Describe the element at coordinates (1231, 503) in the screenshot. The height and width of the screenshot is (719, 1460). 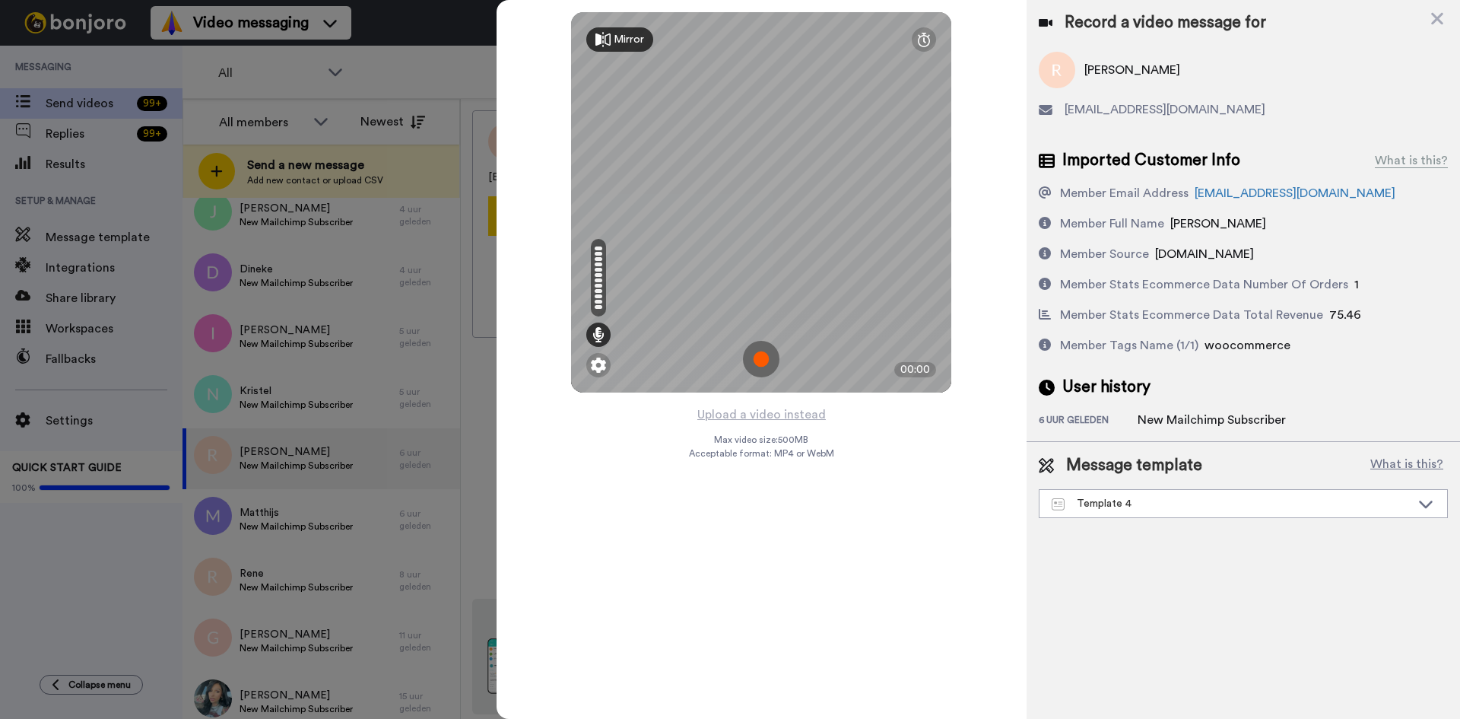
I see `div: Template 4` at that location.